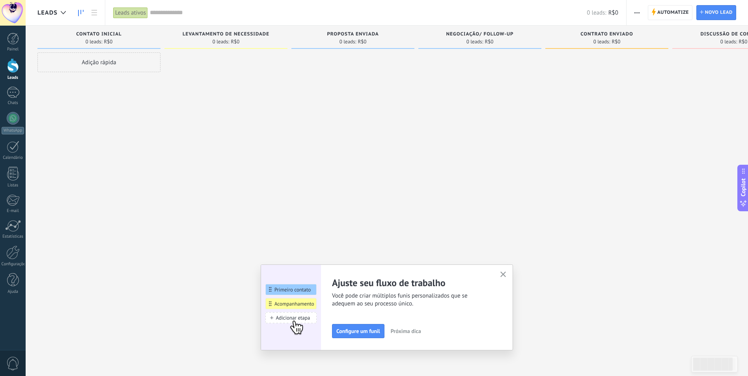  Describe the element at coordinates (226, 35) in the screenshot. I see `div: LEVANTAMENTO DE NECESSIDADE` at that location.